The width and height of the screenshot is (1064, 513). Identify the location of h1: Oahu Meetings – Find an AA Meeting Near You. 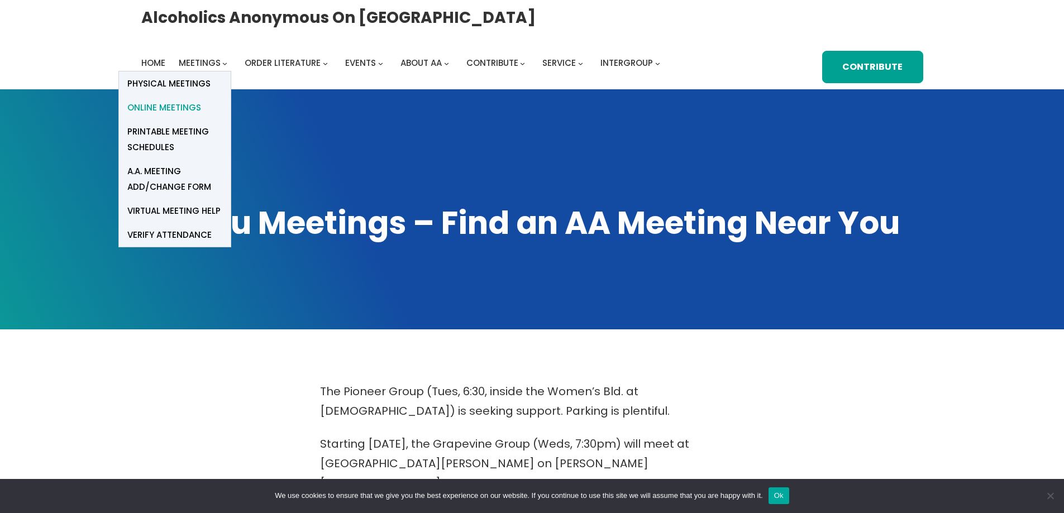
(532, 223).